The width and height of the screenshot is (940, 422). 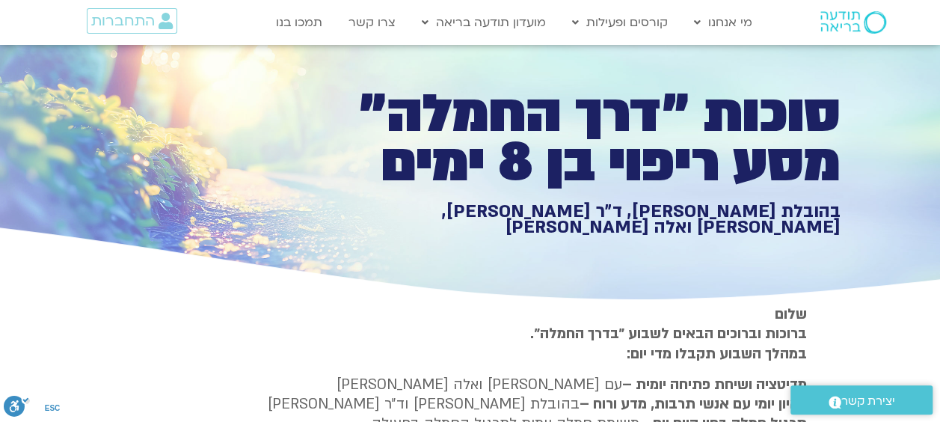 What do you see at coordinates (669, 343) in the screenshot?
I see `strong: ברוכות וברוכים הבאים לשבוע ״בדרך החמלה״. במהלך השבוע תקבלו מדי יום:` at bounding box center [669, 343].